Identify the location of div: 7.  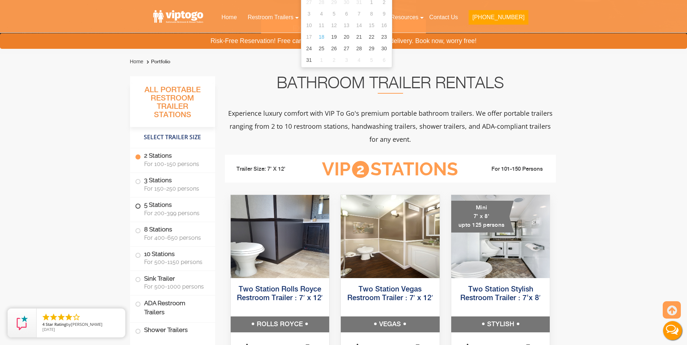
(359, 14).